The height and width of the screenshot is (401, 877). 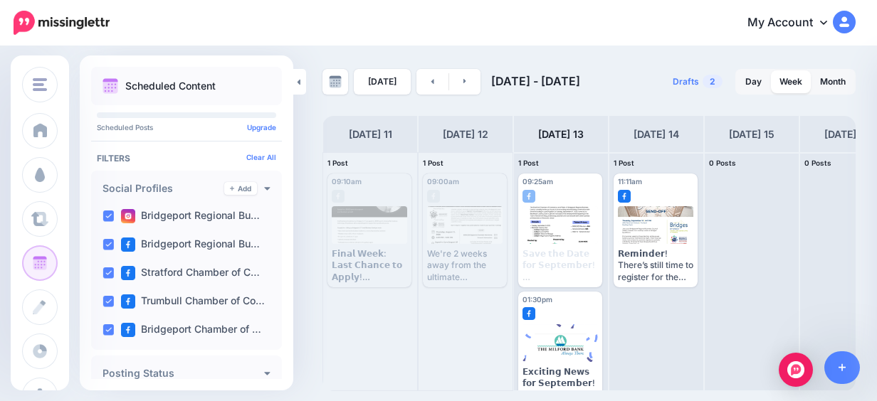 I want to click on div: 𝗙𝗶𝗻𝗮𝗹 𝗪𝗲𝗲𝗸: 𝗟𝗮𝘀𝘁 𝗖𝗵𝗮𝗻𝗰𝗲 𝘁𝗼 𝗔𝗽𝗽𝗹𝘆! This week is your final opportunity to apply for the $5,000 gra..., so click(x=369, y=265).